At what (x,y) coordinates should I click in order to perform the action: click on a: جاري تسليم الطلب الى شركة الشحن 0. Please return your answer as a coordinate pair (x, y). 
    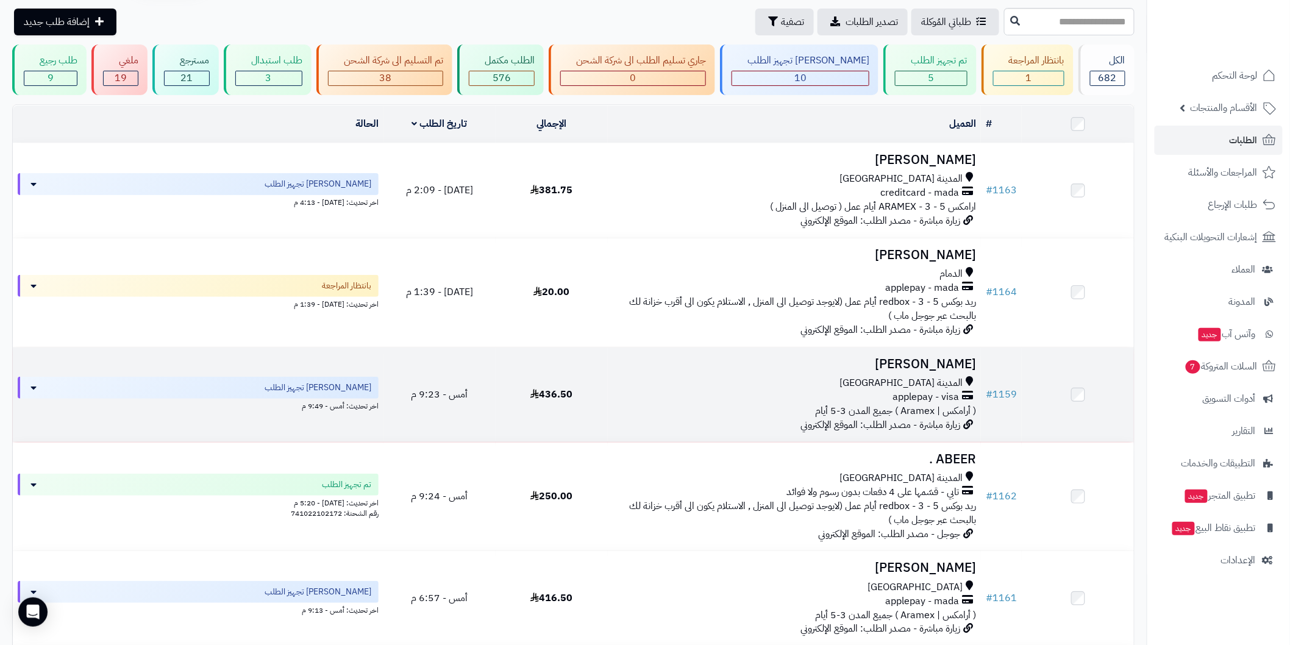
    Looking at the image, I should click on (631, 69).